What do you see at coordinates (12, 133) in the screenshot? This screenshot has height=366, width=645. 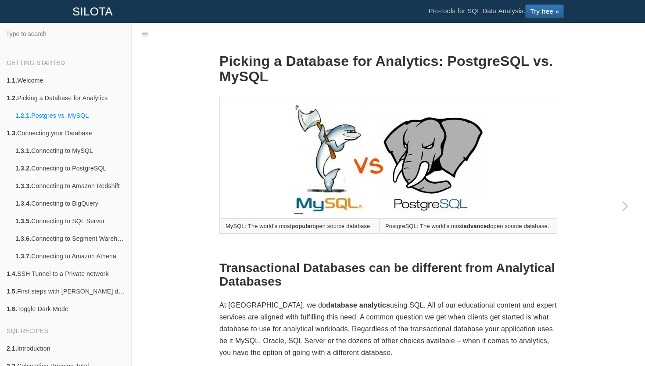 I see `b: 1.3.` at bounding box center [12, 133].